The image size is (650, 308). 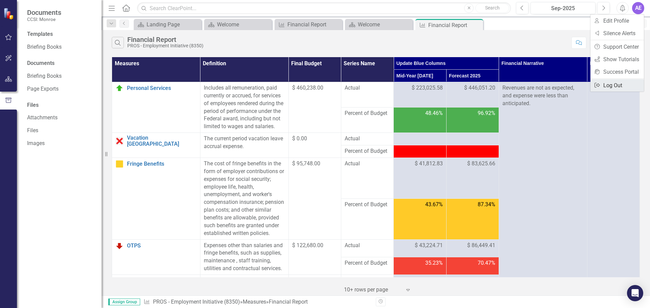 What do you see at coordinates (61, 118) in the screenshot?
I see `a: Attachments` at bounding box center [61, 118].